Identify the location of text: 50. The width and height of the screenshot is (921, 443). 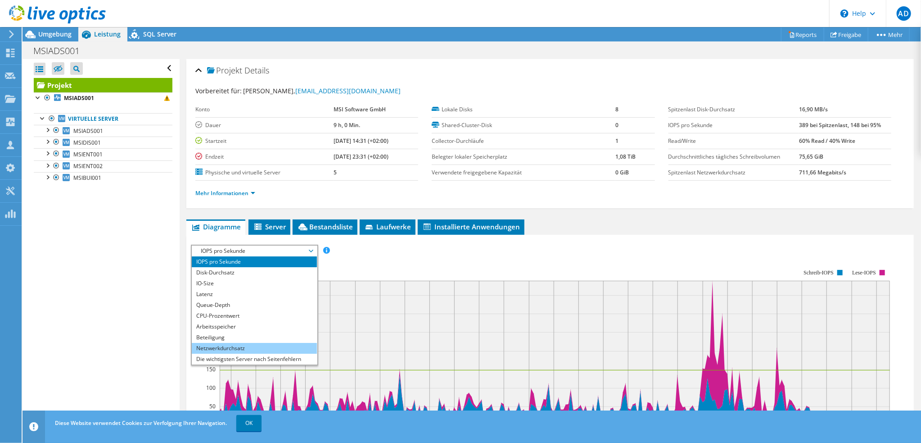
(212, 406).